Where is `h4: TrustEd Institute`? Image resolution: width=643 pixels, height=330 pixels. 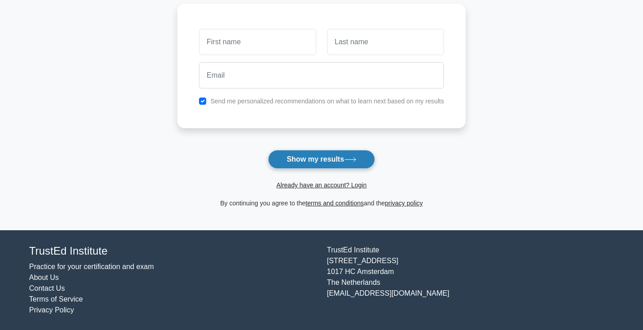 h4: TrustEd Institute is located at coordinates (173, 251).